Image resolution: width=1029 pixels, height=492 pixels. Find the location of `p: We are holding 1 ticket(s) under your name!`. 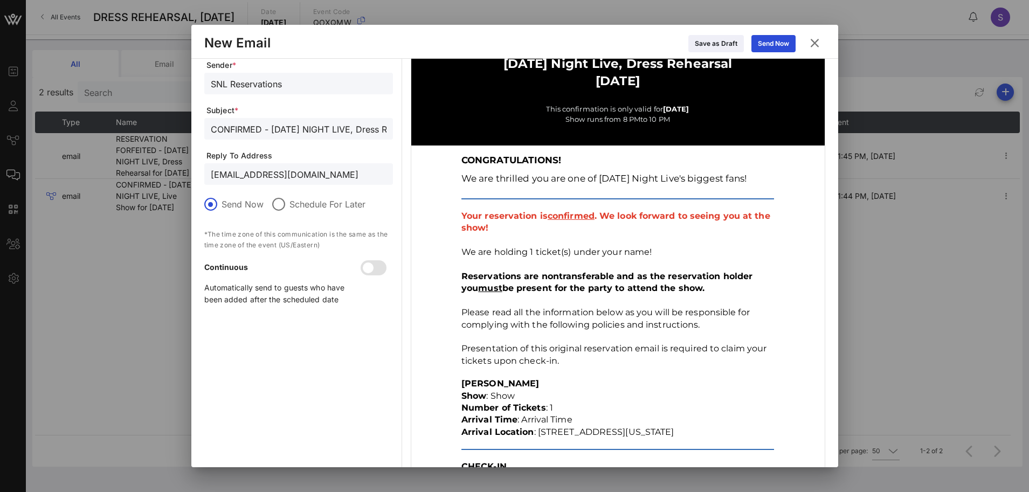

p: We are holding 1 ticket(s) under your name! is located at coordinates (618, 252).